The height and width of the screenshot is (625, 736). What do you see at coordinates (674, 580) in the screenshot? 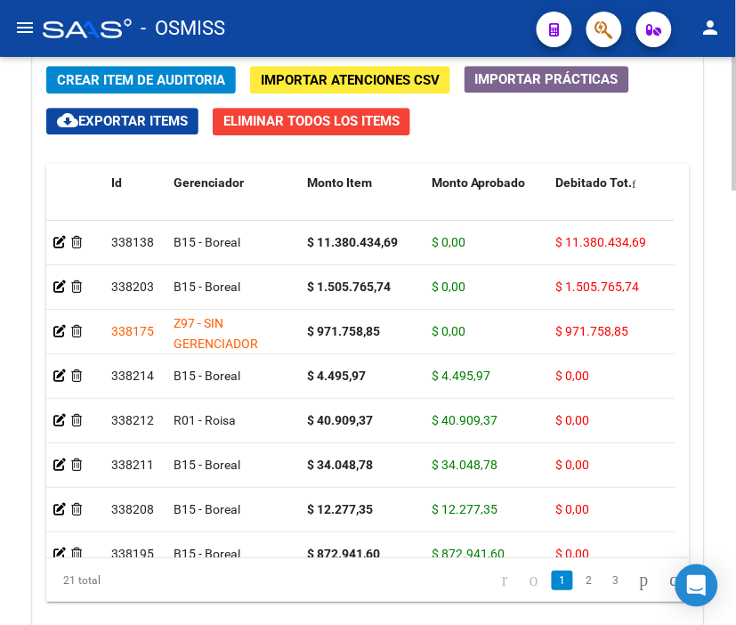
I see `a: go to last page` at bounding box center [674, 580].